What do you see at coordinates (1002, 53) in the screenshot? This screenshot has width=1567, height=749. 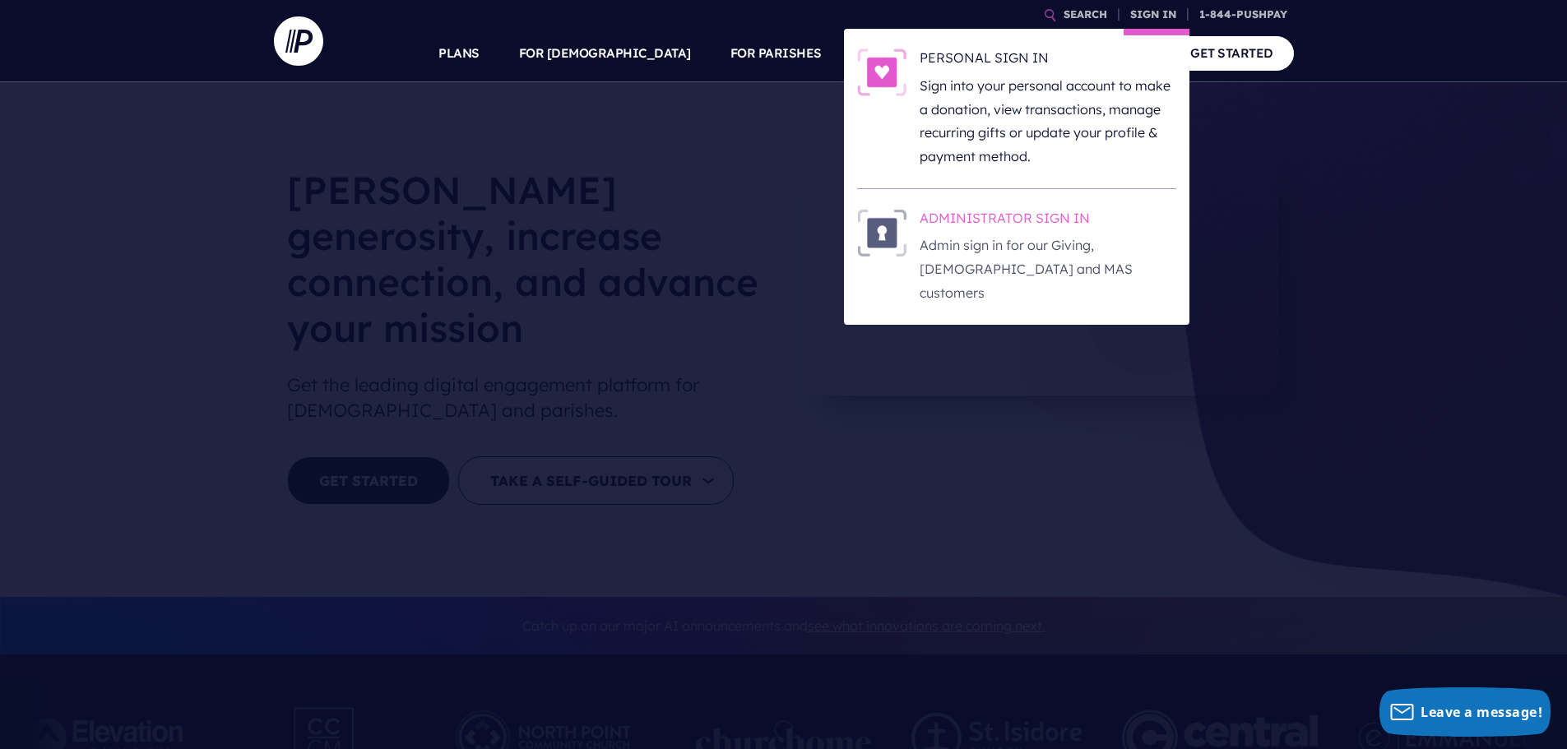 I see `a: EXPLORE` at bounding box center [1002, 53].